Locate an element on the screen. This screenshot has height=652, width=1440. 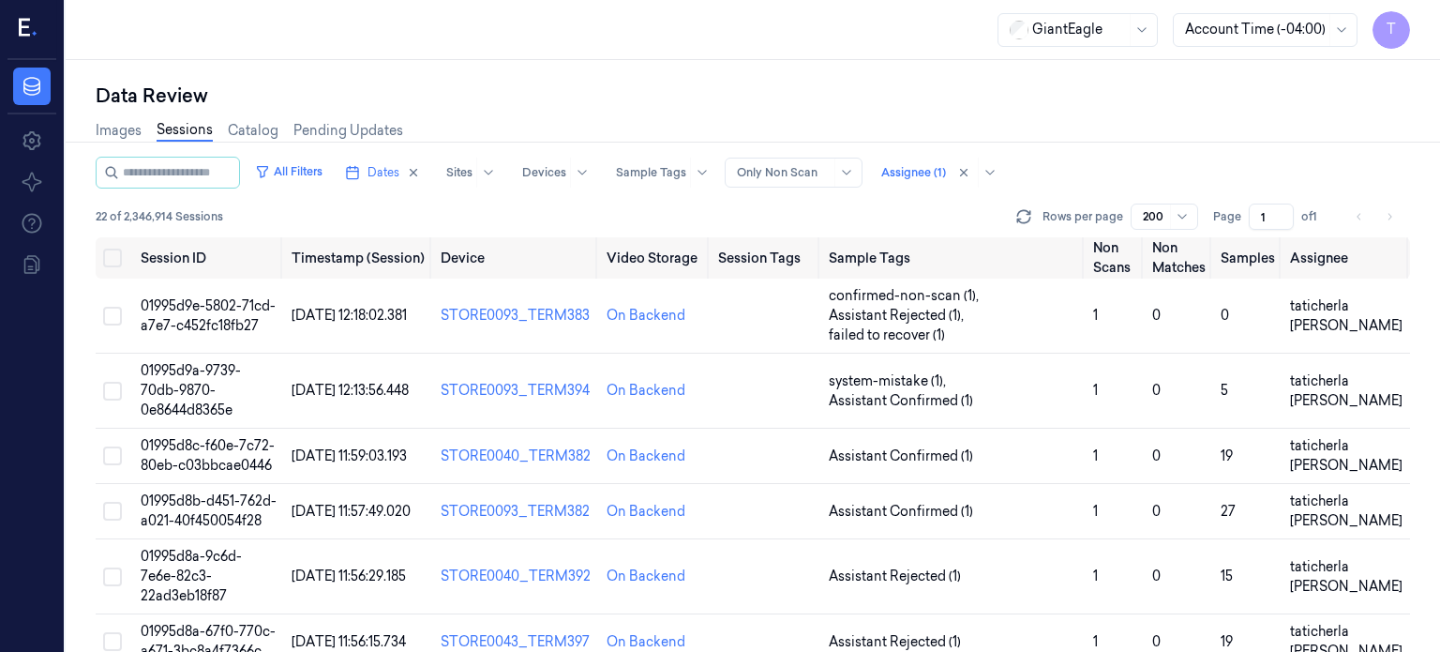
div: STORE0040_TERM382 is located at coordinates (516, 456).